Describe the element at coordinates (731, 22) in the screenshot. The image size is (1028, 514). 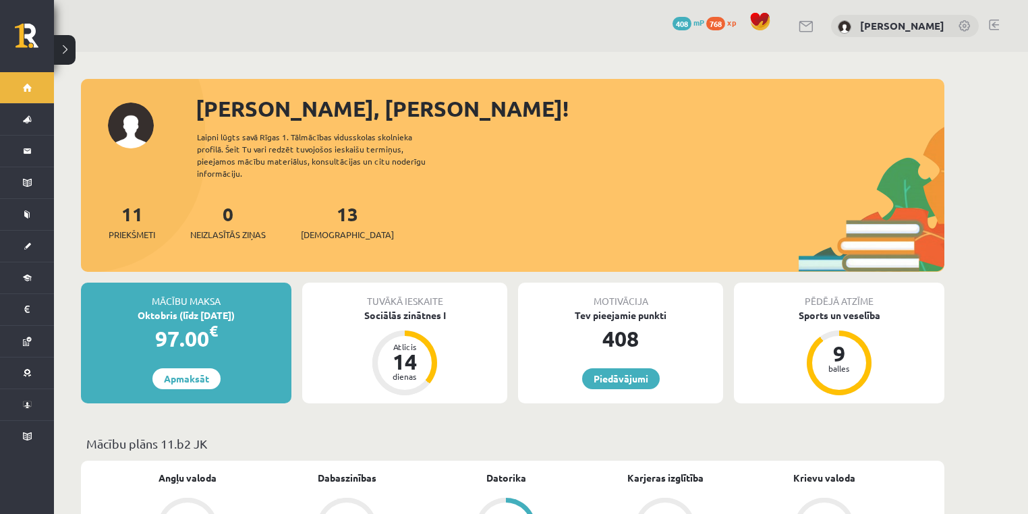
I see `span: xp` at that location.